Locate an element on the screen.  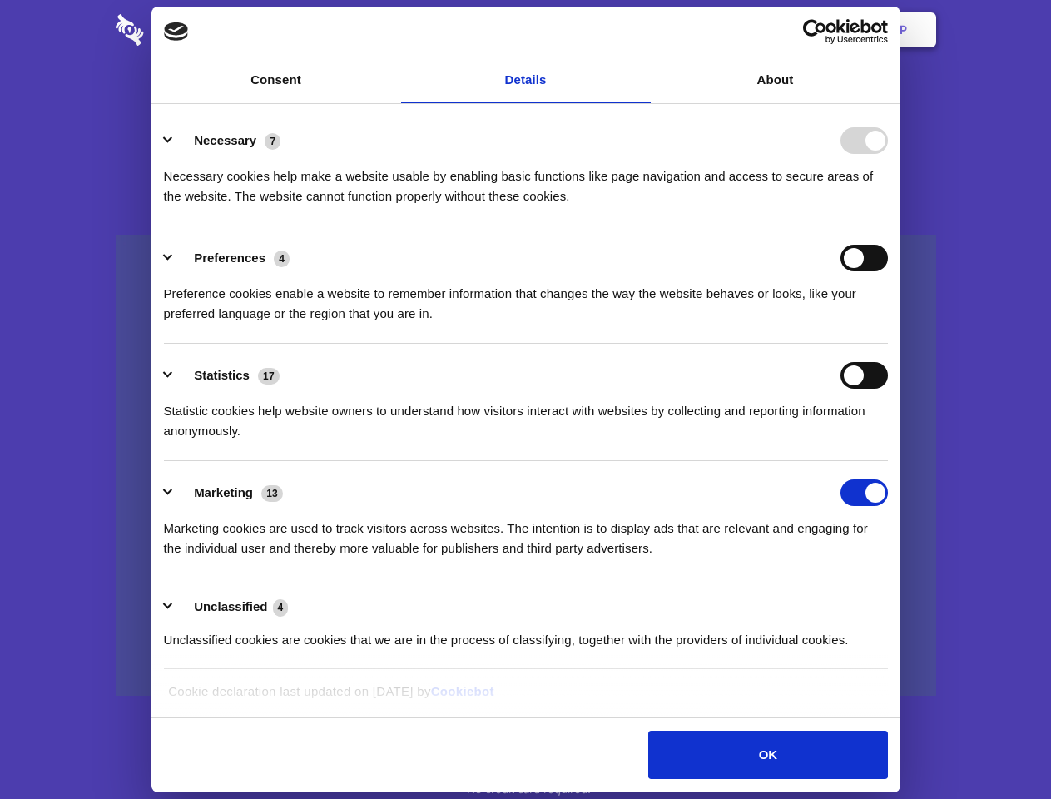
div: Statistic cookies help website owners to understand how visitors interact with websites by collec... is located at coordinates (526, 414).